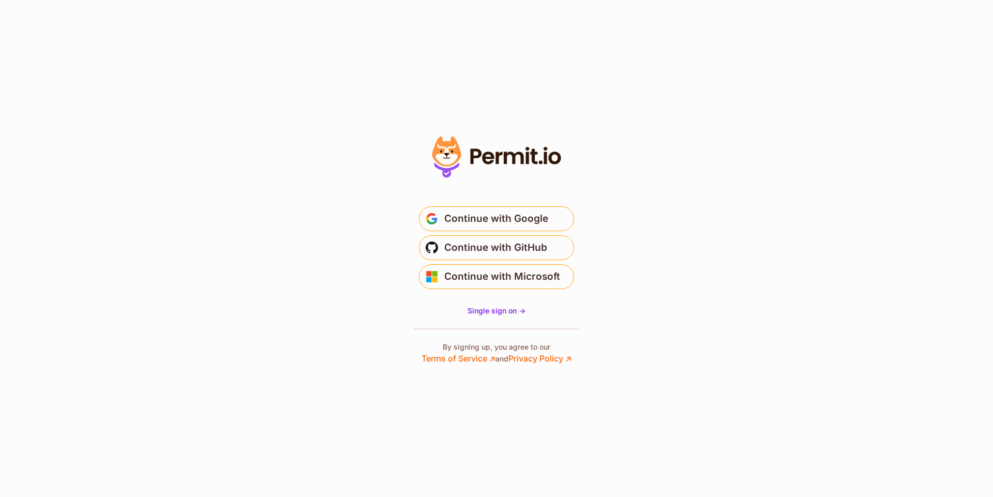 This screenshot has height=497, width=993. Describe the element at coordinates (458, 358) in the screenshot. I see `a: Terms of Service ↗` at that location.